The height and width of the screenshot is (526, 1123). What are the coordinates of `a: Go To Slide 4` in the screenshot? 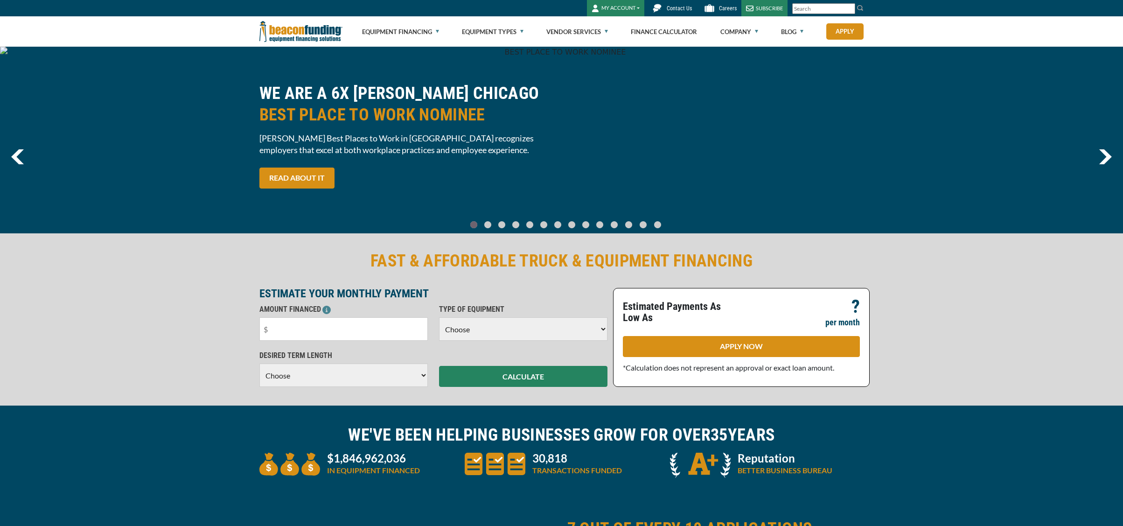 It's located at (530, 224).